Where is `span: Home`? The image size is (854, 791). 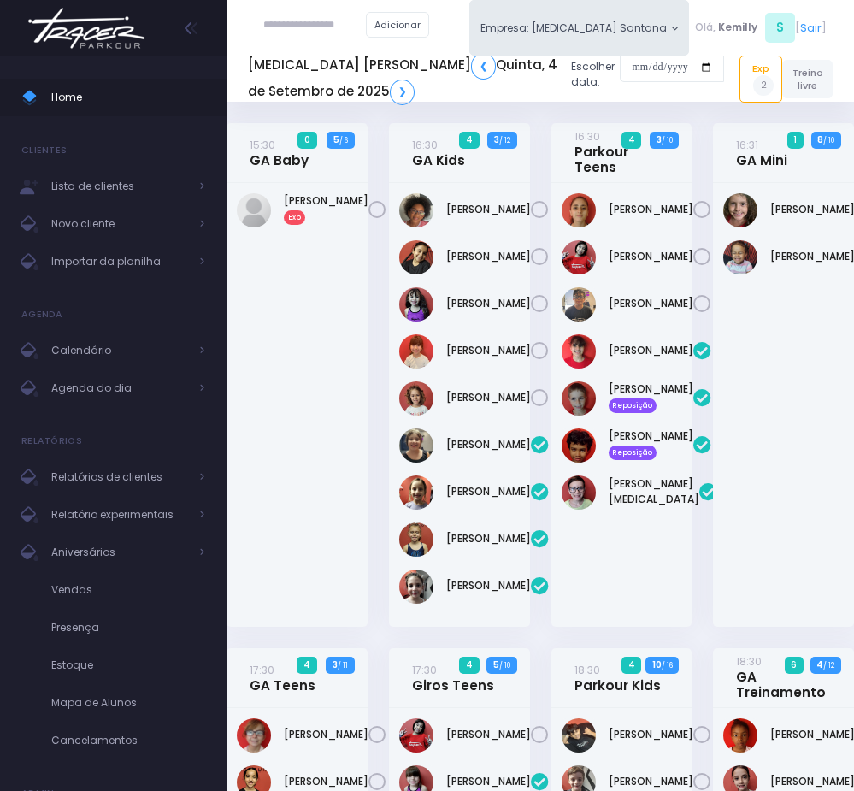
span: Home is located at coordinates (128, 97).